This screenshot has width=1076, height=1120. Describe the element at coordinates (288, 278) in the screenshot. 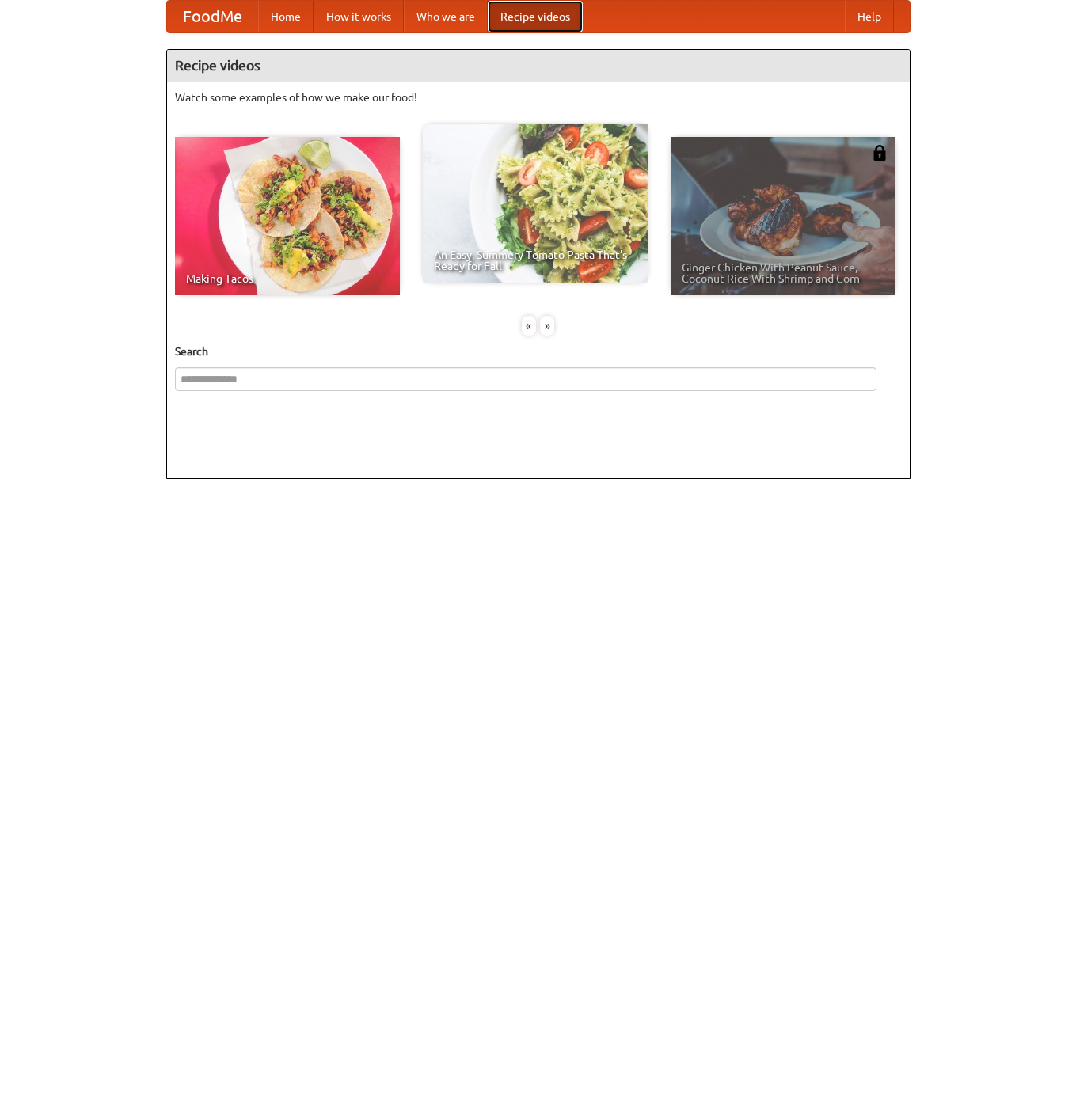

I see `span: Making Tacos` at that location.